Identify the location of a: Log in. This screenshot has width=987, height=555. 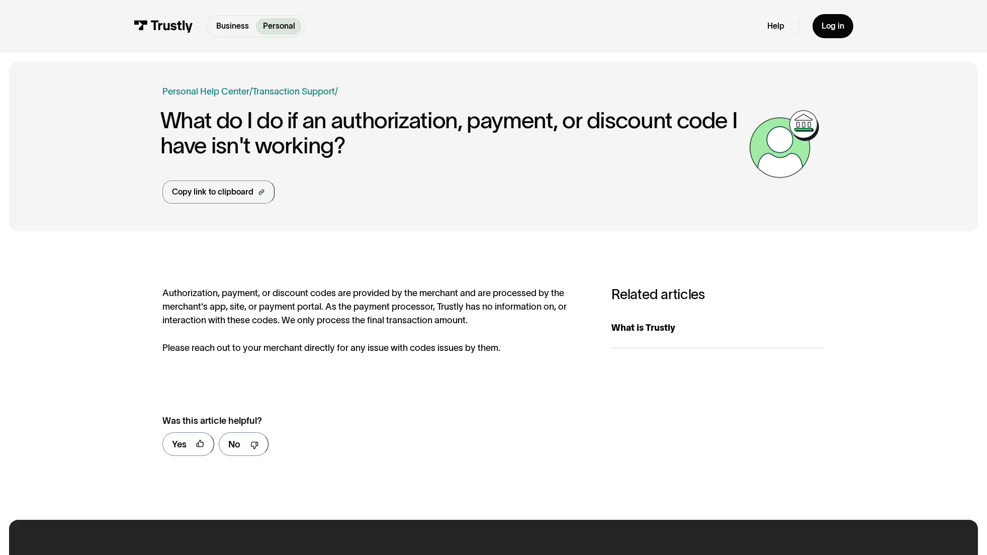
(832, 26).